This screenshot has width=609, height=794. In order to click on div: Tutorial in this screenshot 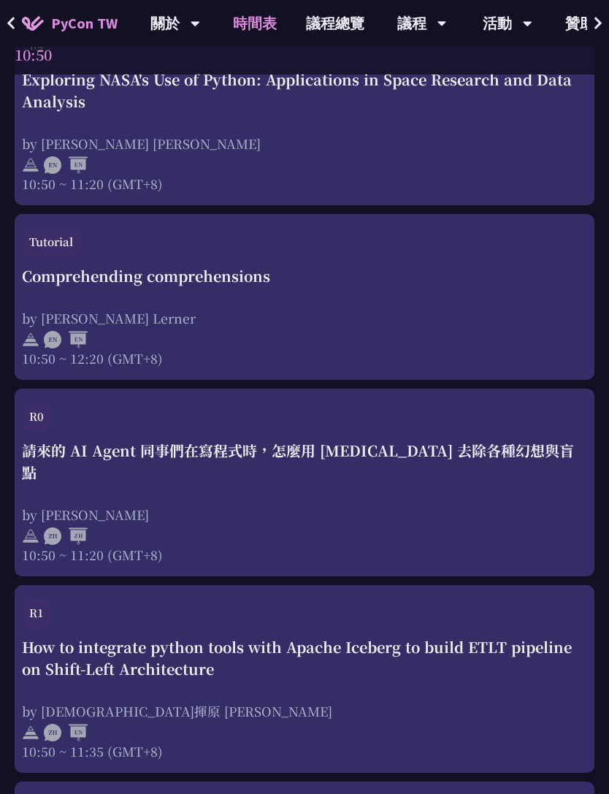, I will do `click(51, 242)`.